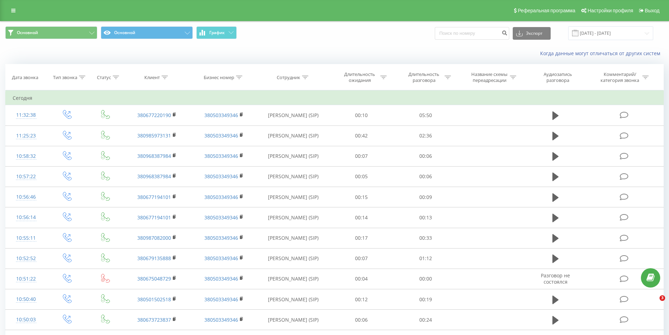  I want to click on a: 380673723837, so click(154, 319).